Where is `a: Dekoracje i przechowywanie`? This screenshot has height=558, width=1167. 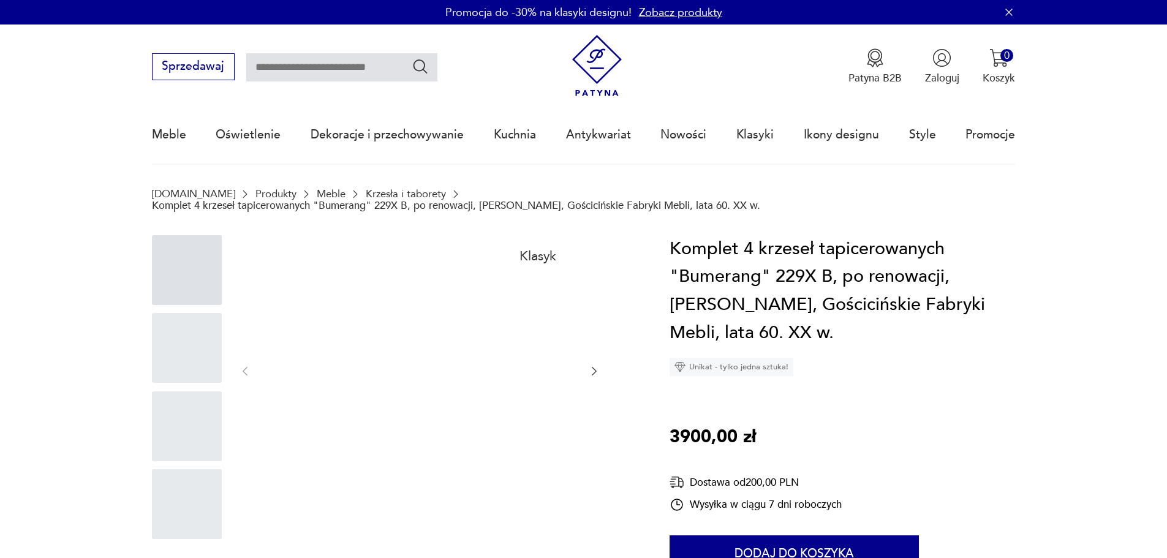
a: Dekoracje i przechowywanie is located at coordinates (387, 135).